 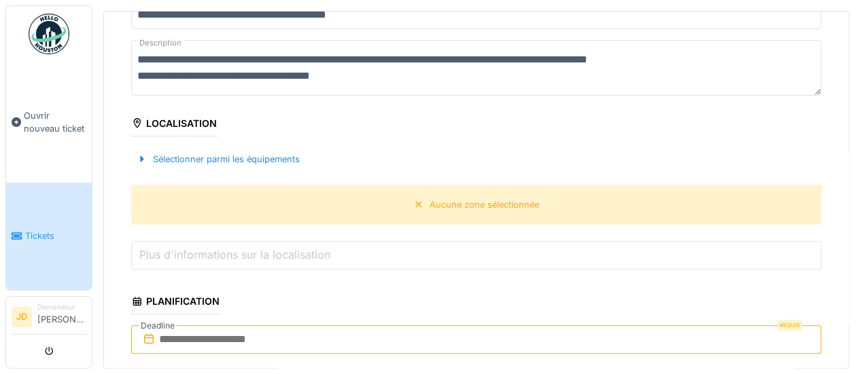 What do you see at coordinates (174, 125) in the screenshot?
I see `div: Localisation` at bounding box center [174, 125].